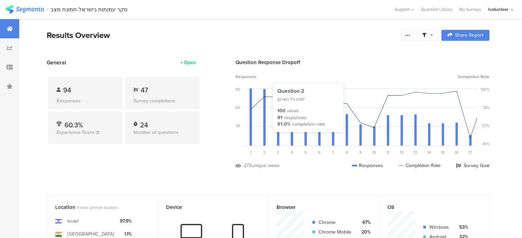  I want to click on div: 91, so click(280, 118).